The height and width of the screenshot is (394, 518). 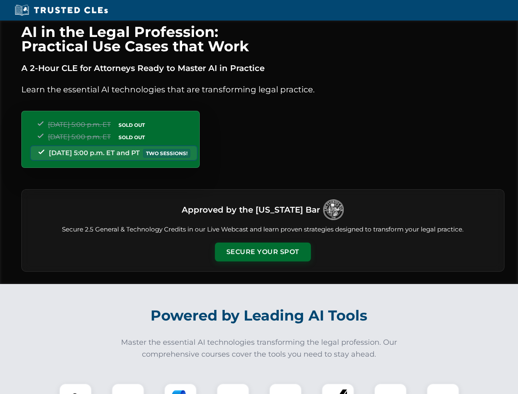 I want to click on h1: AI in the Legal Profession: Practical Use Cases that Work, so click(x=263, y=39).